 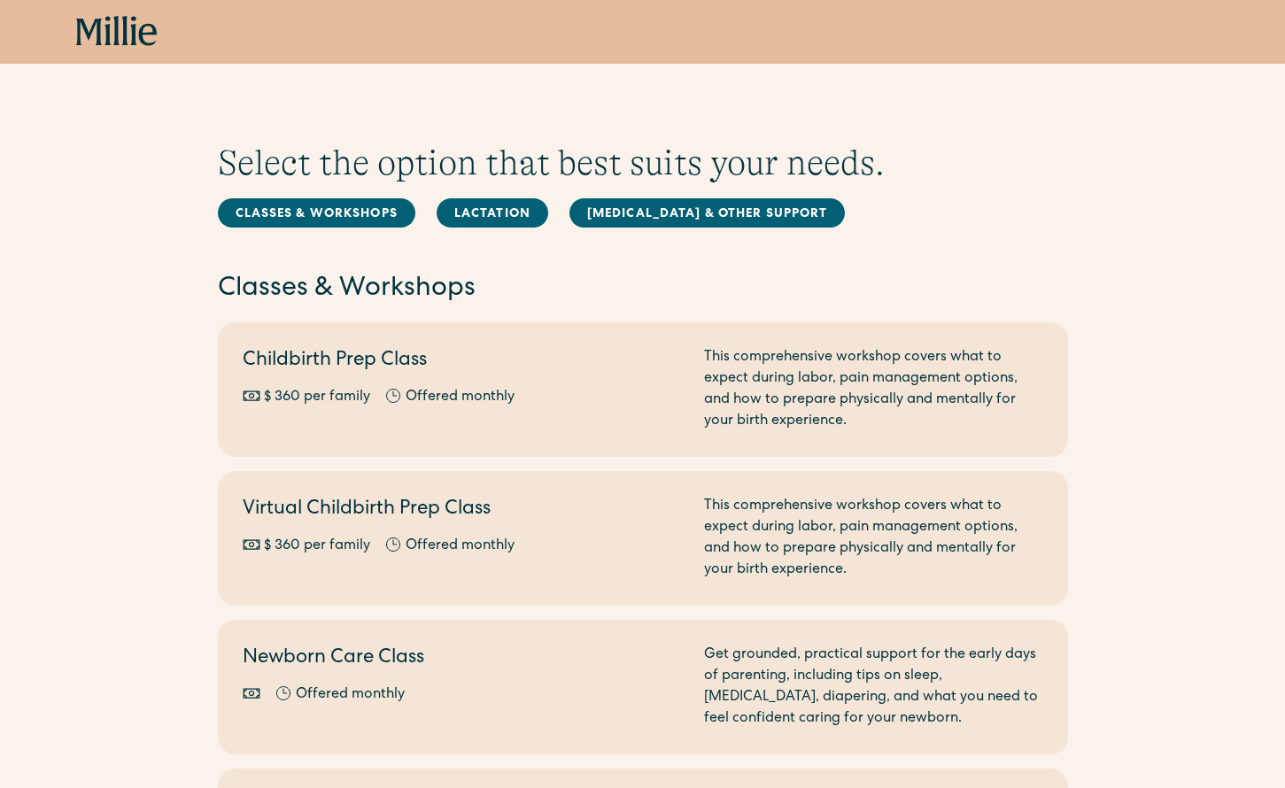 I want to click on div: Get grounded, practical support for the early days of parenting, including tips on sleep, [MEDICA..., so click(x=873, y=687).